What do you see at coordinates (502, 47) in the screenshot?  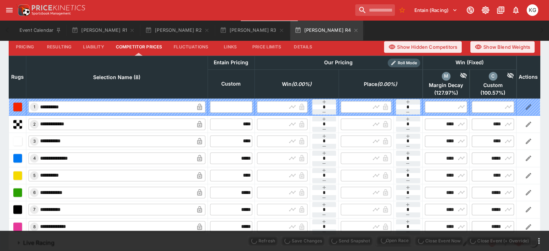 I see `button: Show Blend Weights` at bounding box center [502, 47].